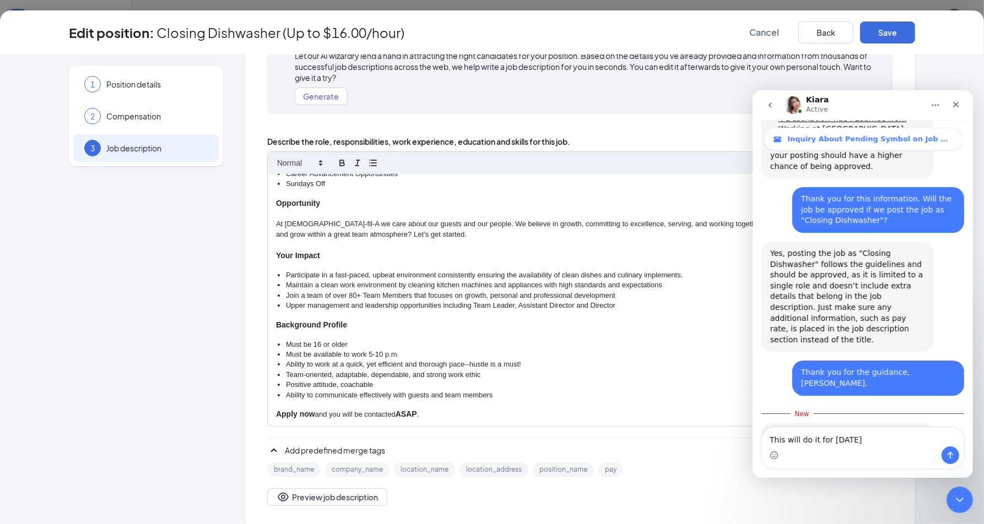 The height and width of the screenshot is (524, 984). What do you see at coordinates (95, 65) in the screenshot?
I see `div: Once you make the necessary changes, your posting should have a higher chance of being approved.` at bounding box center [95, 65].